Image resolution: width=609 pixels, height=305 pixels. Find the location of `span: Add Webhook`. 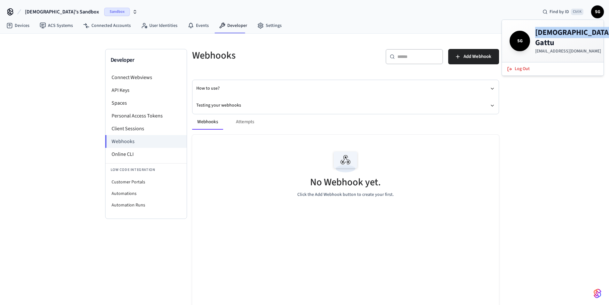

span: Add Webhook is located at coordinates (477, 57).